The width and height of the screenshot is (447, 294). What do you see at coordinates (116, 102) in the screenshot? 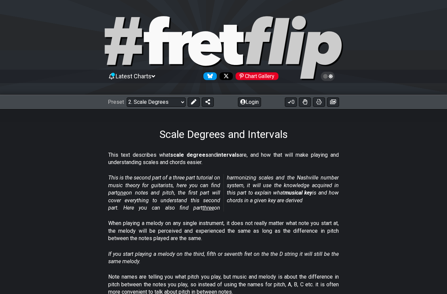
I see `span: Preset` at bounding box center [116, 102].